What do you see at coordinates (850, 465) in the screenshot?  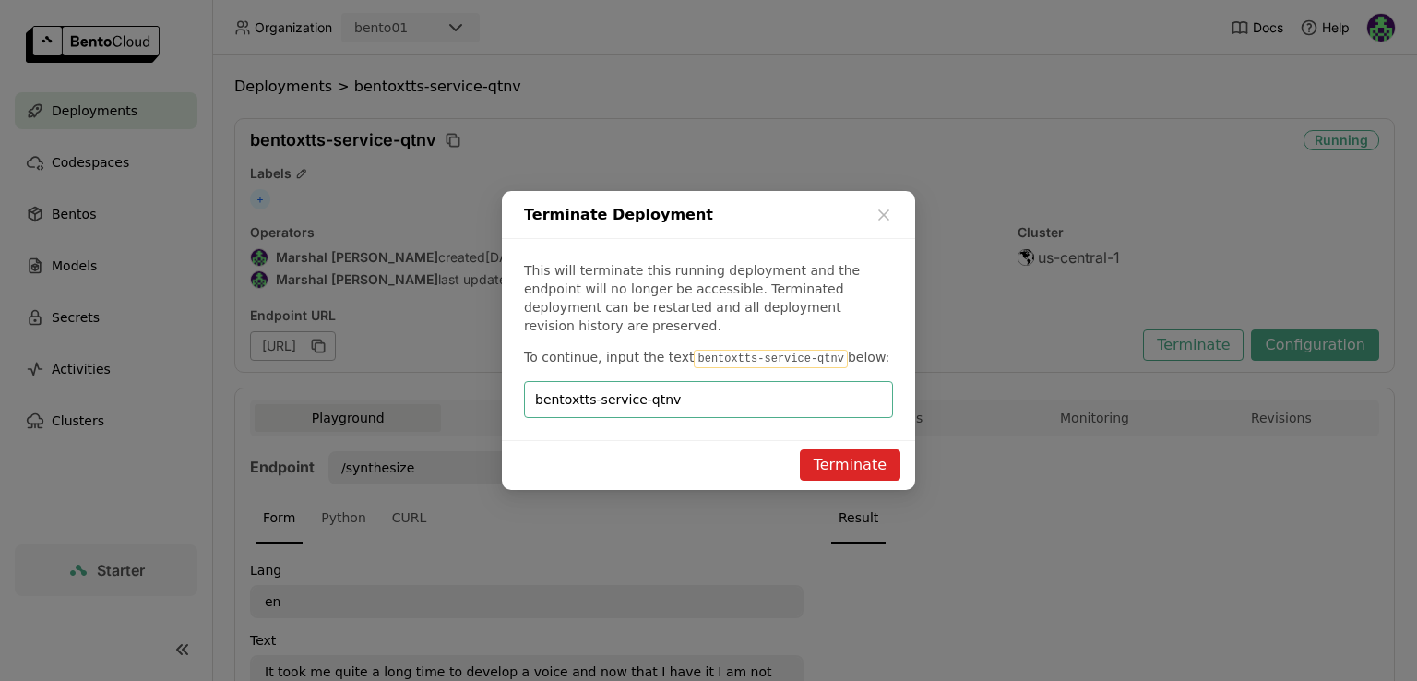 I see `button: Terminate` at bounding box center [850, 465].